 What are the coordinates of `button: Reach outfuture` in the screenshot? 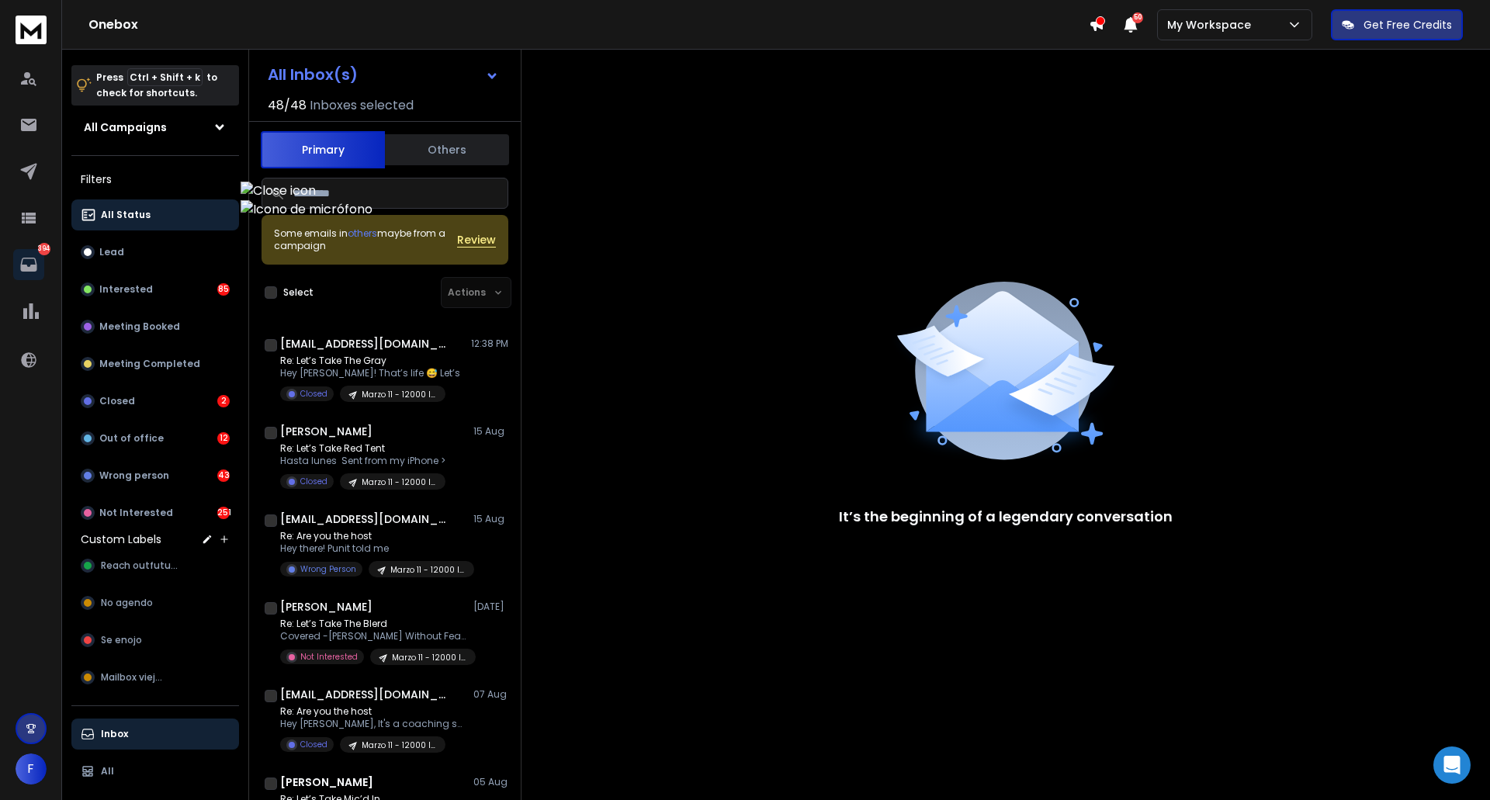 It's located at (155, 566).